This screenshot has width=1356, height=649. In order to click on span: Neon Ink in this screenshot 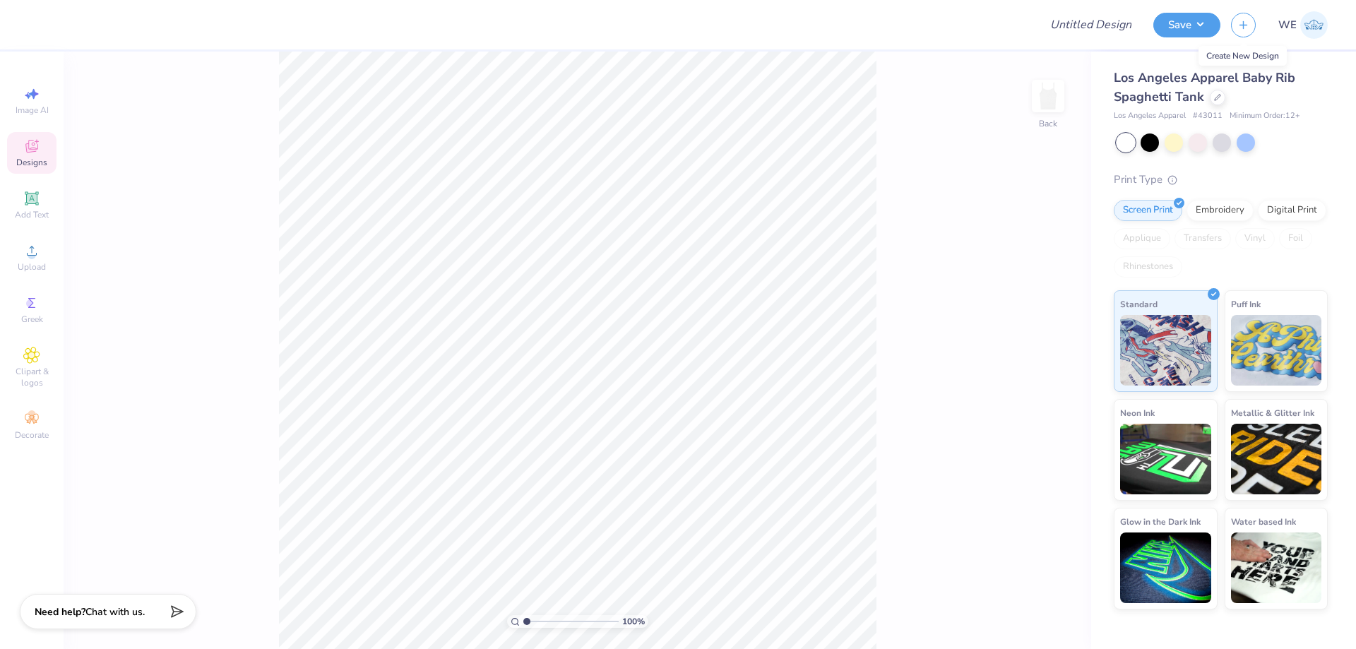, I will do `click(1137, 412)`.